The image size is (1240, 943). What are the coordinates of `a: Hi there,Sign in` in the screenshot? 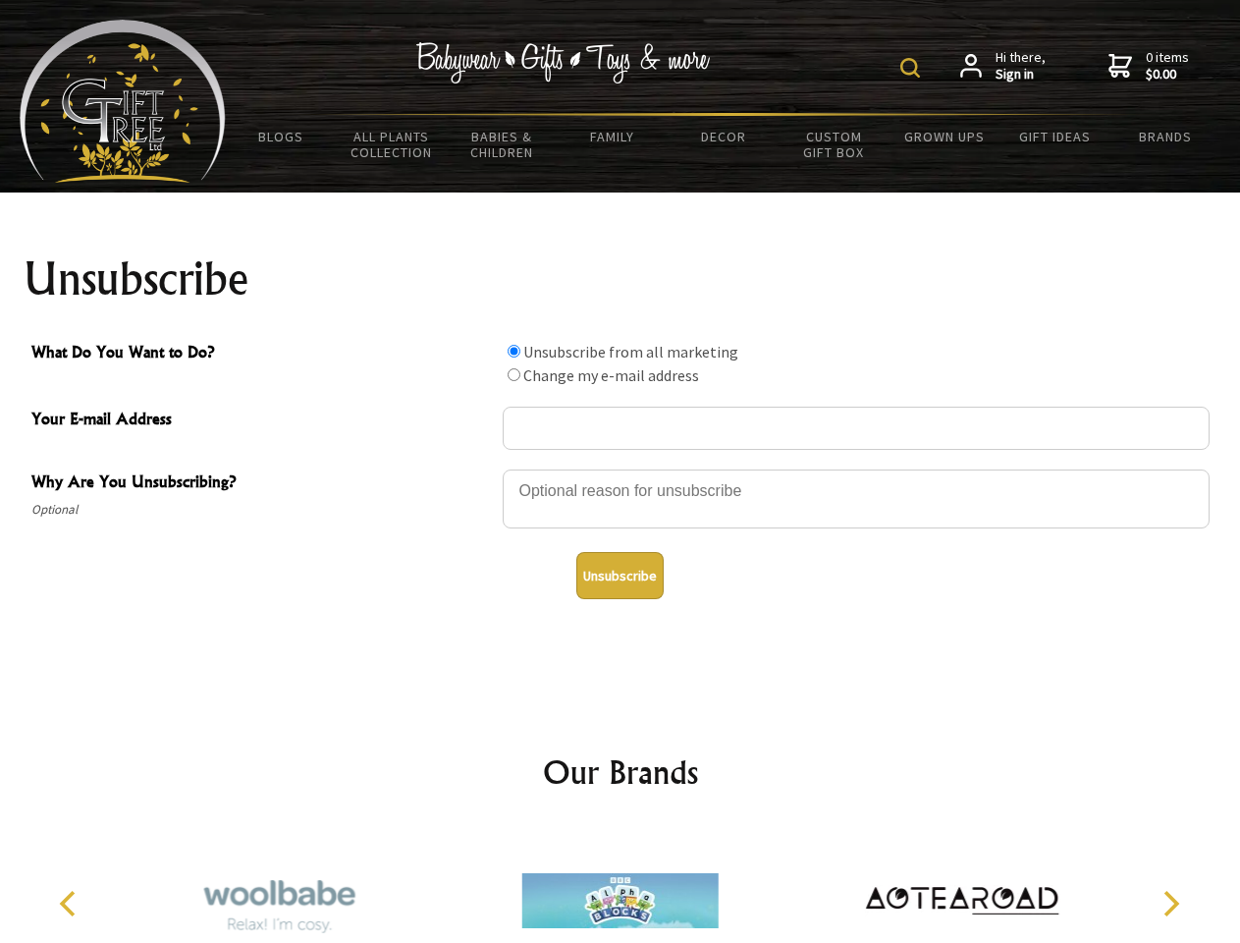 It's located at (1003, 66).